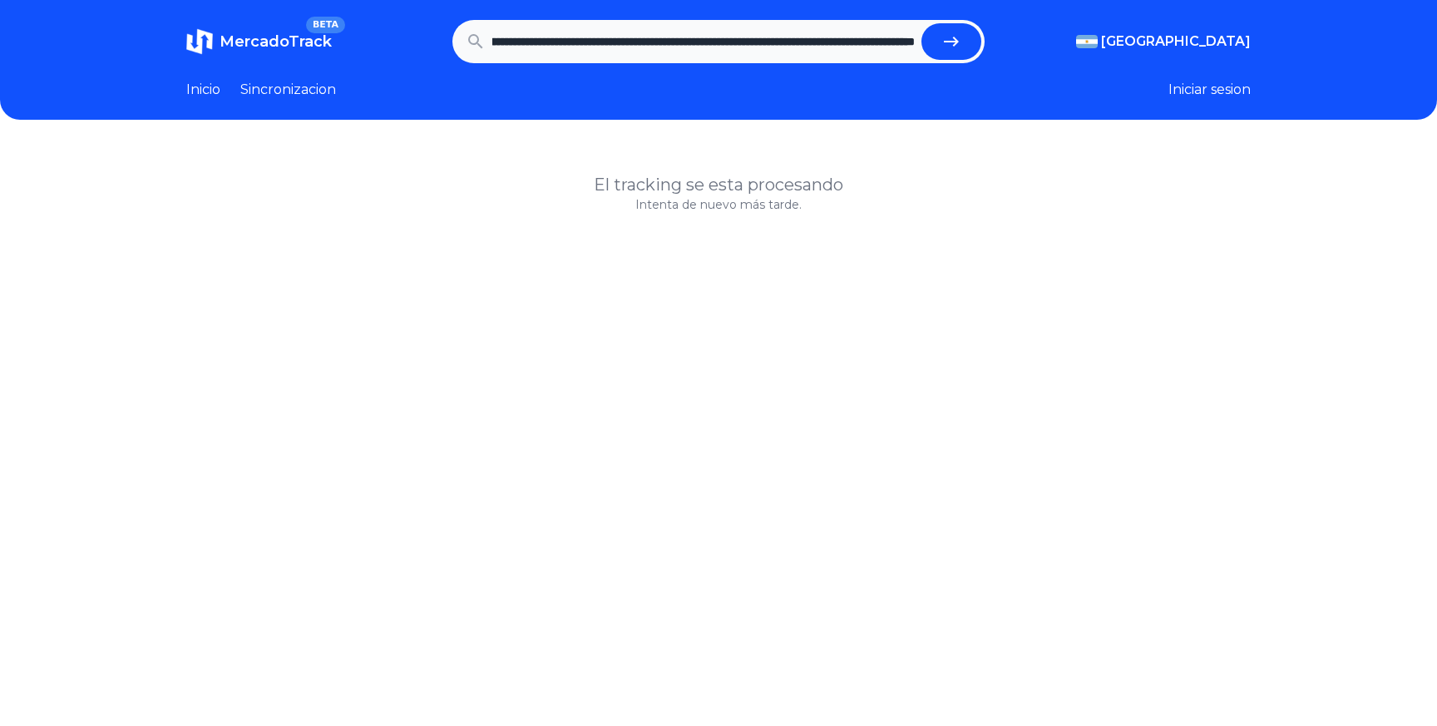  What do you see at coordinates (203, 90) in the screenshot?
I see `a: Inicio` at bounding box center [203, 90].